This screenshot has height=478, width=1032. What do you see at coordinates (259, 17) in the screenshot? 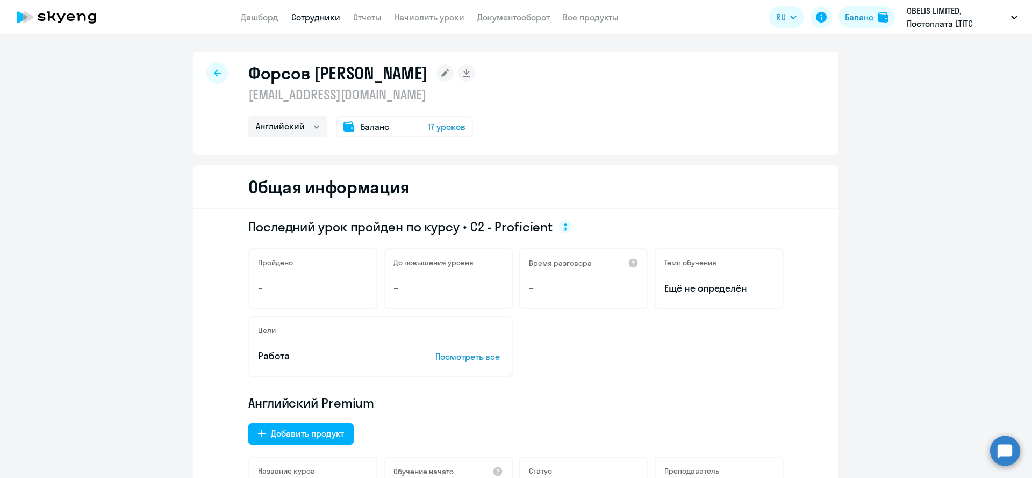
I see `a: Дашборд` at bounding box center [259, 17].